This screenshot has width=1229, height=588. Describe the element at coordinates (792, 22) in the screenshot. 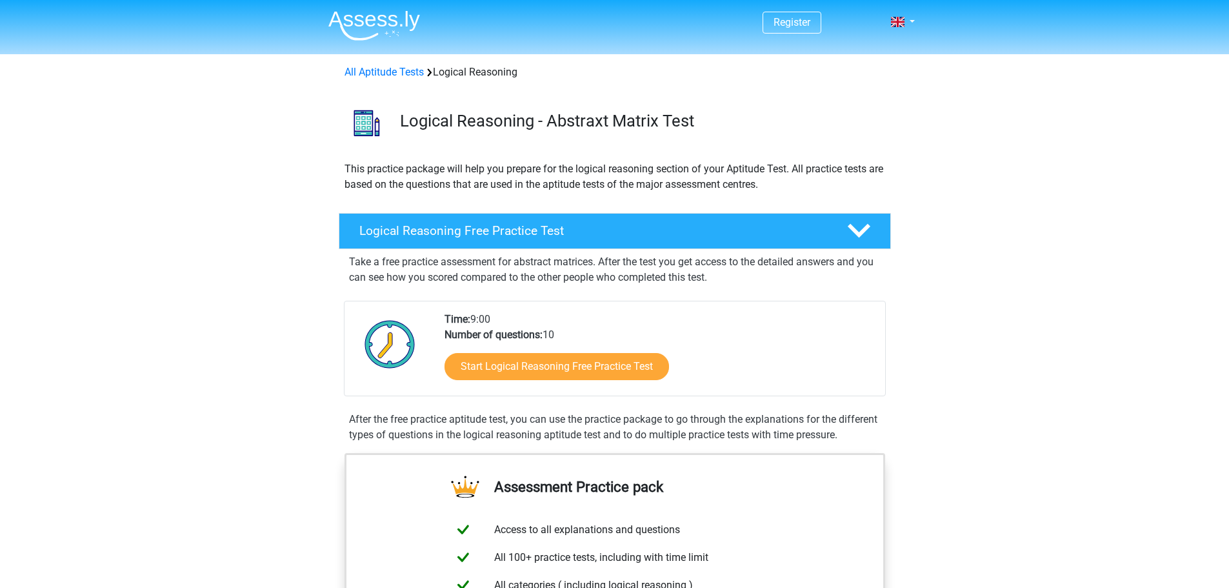

I see `a: Register` at that location.